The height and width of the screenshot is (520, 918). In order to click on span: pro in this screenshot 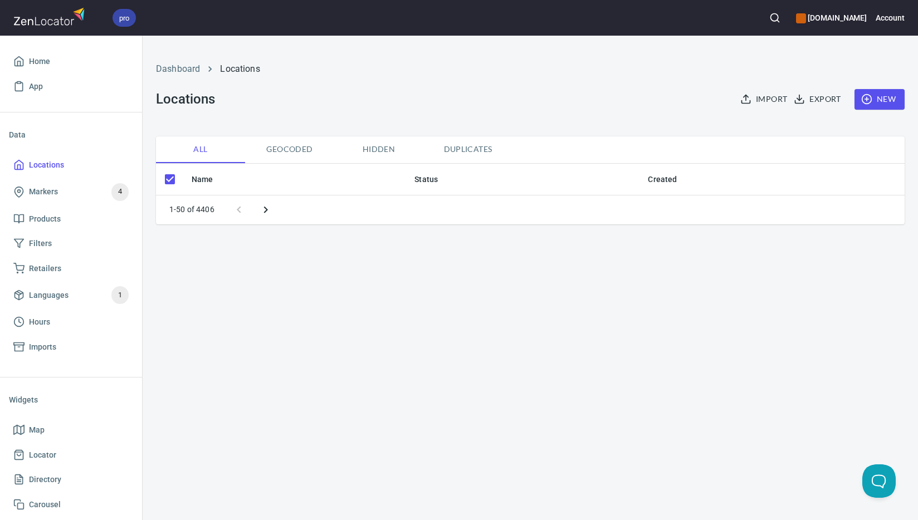, I will do `click(124, 18)`.